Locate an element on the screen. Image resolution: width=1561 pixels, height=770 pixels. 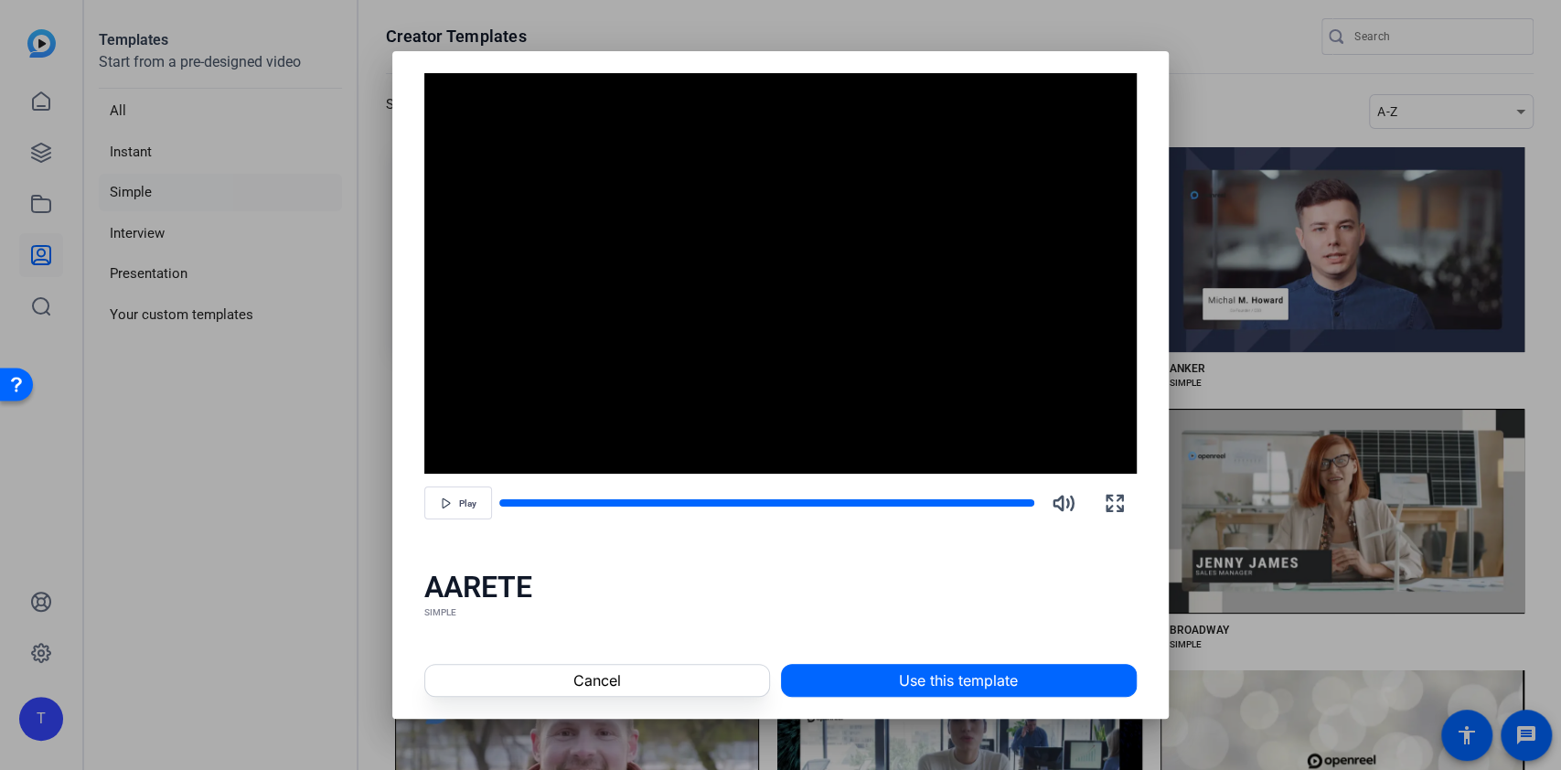
button: Use this template is located at coordinates (958, 680).